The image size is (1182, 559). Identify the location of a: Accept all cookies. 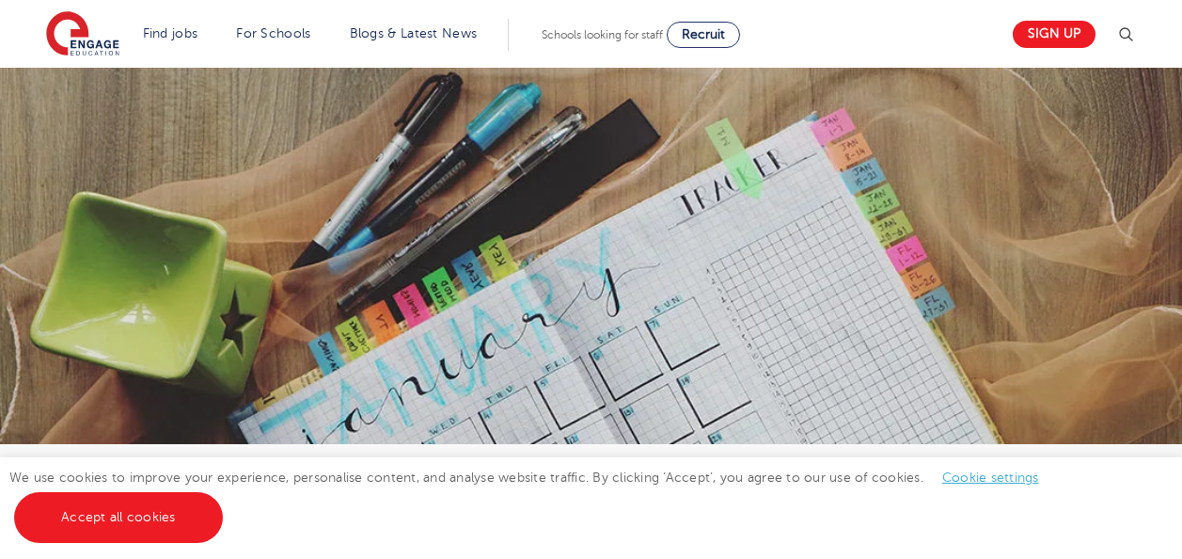
(118, 517).